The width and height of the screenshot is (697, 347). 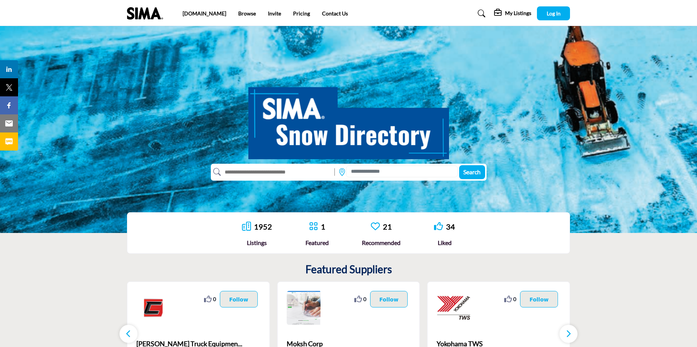 What do you see at coordinates (147, 13) in the screenshot?
I see `img: Site Logo` at bounding box center [147, 13].